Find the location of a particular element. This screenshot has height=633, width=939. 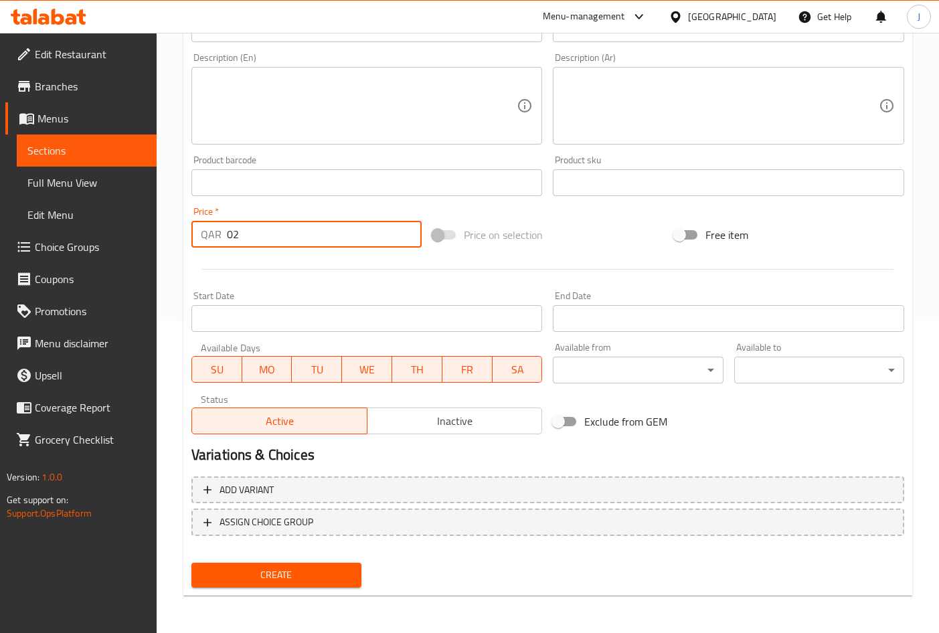

button: SU is located at coordinates (217, 369).